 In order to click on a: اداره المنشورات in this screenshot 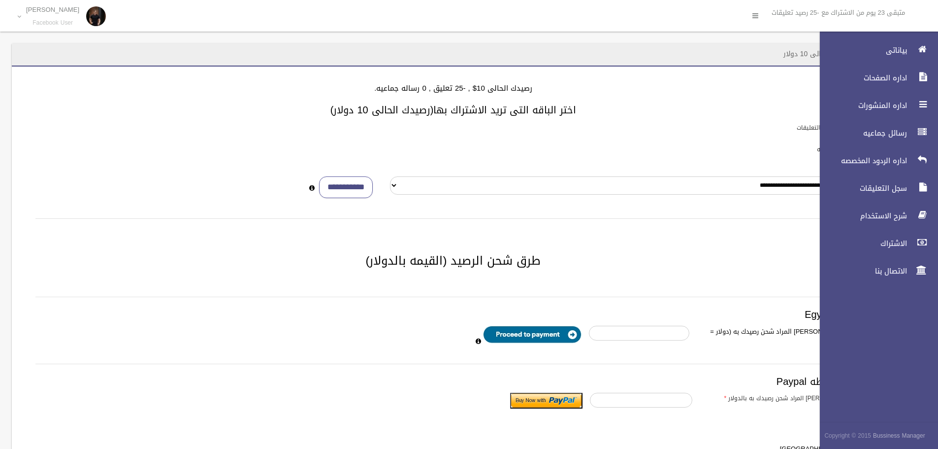, I will do `click(874, 105)`.